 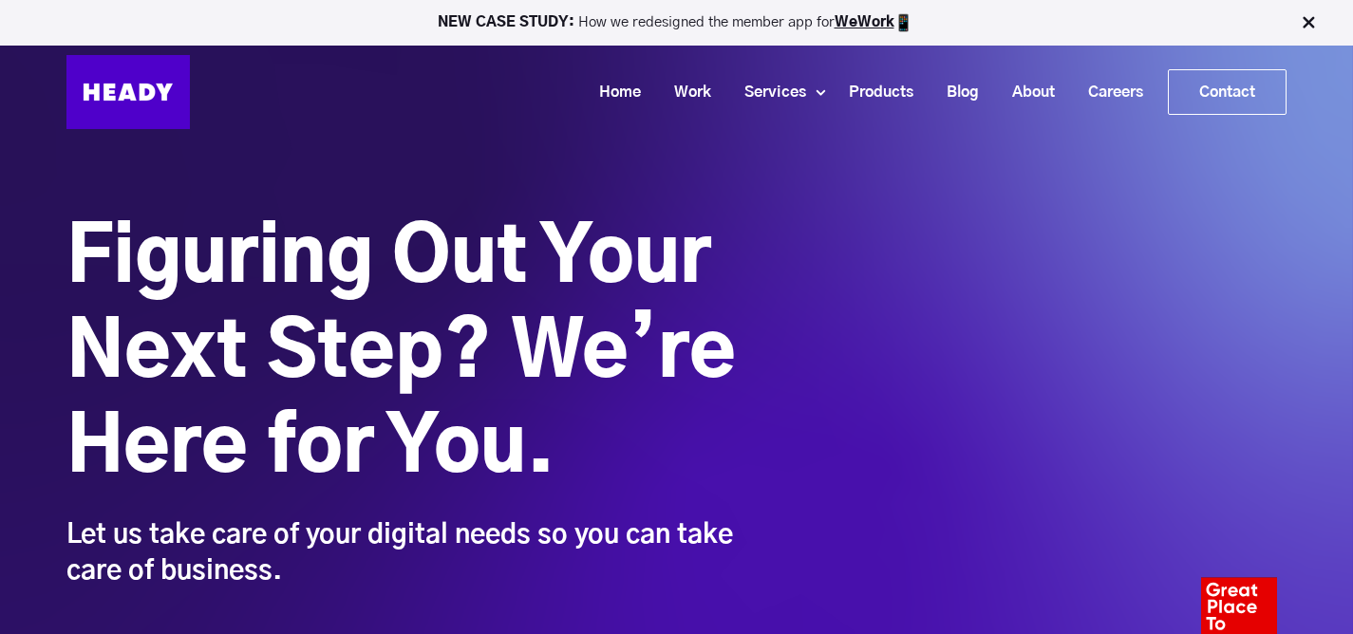 What do you see at coordinates (676, 23) in the screenshot?
I see `p: How we redesigned the member app for` at bounding box center [676, 23].